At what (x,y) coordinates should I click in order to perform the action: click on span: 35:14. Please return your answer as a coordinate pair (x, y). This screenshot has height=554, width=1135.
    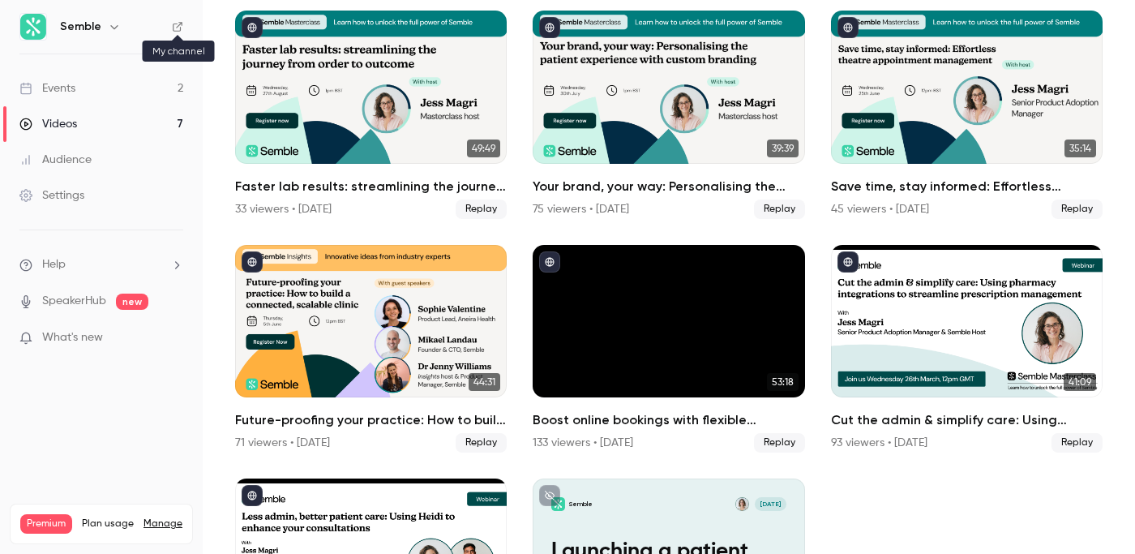
    Looking at the image, I should click on (1080, 148).